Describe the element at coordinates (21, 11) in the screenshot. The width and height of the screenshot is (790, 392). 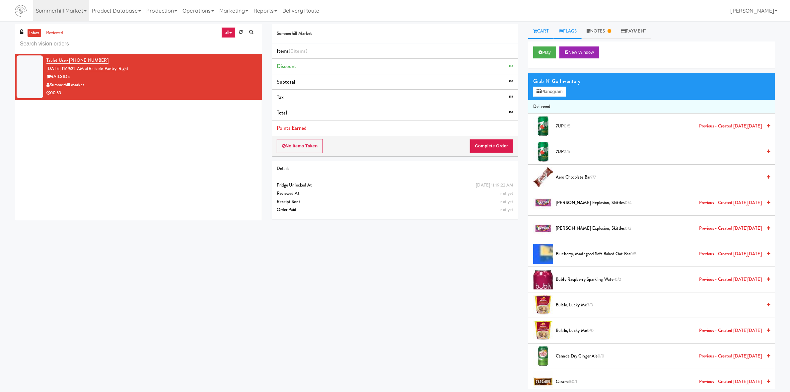
I see `img: Micromart` at that location.